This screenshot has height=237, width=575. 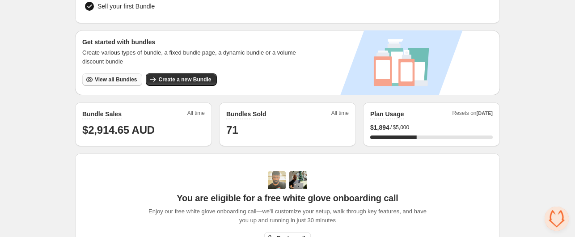 What do you see at coordinates (116, 80) in the screenshot?
I see `span: View all Bundles` at bounding box center [116, 80].